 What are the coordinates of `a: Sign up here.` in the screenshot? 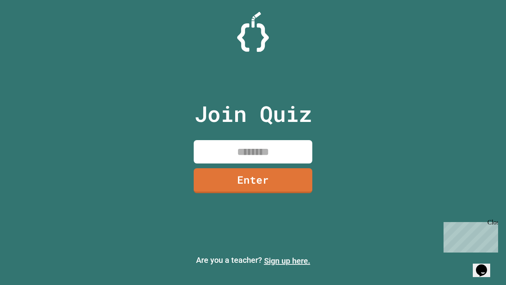 It's located at (287, 260).